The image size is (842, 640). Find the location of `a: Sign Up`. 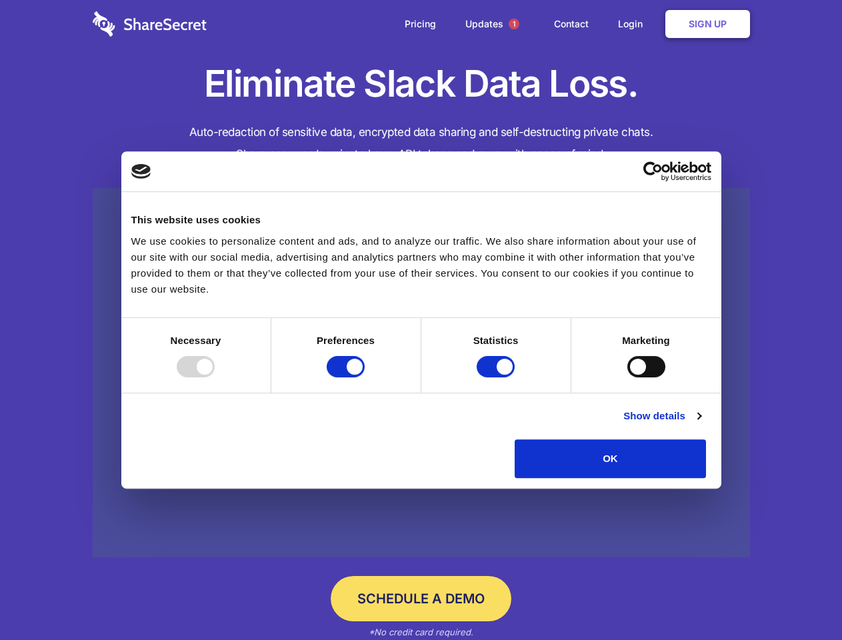

a: Sign Up is located at coordinates (708, 24).